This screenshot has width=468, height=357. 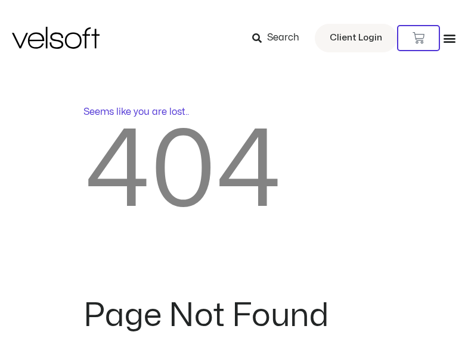 I want to click on div: Menu Toggle, so click(x=449, y=38).